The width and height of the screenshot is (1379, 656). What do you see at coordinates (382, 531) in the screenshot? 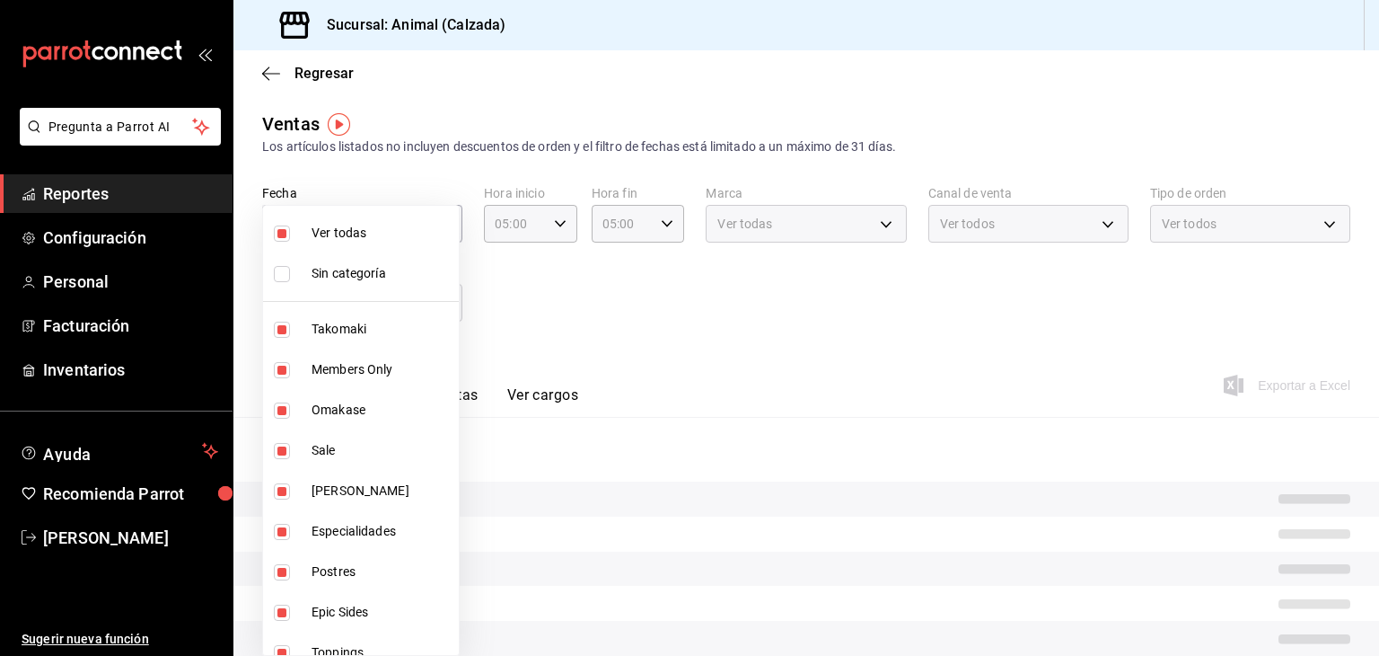
I see `span: Especialidades` at bounding box center [382, 531].